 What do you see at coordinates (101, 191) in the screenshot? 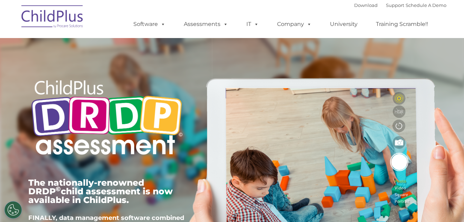
I see `span: The nationally-renowned DRDP child assessment is now available in ChildPlus.` at bounding box center [101, 191].